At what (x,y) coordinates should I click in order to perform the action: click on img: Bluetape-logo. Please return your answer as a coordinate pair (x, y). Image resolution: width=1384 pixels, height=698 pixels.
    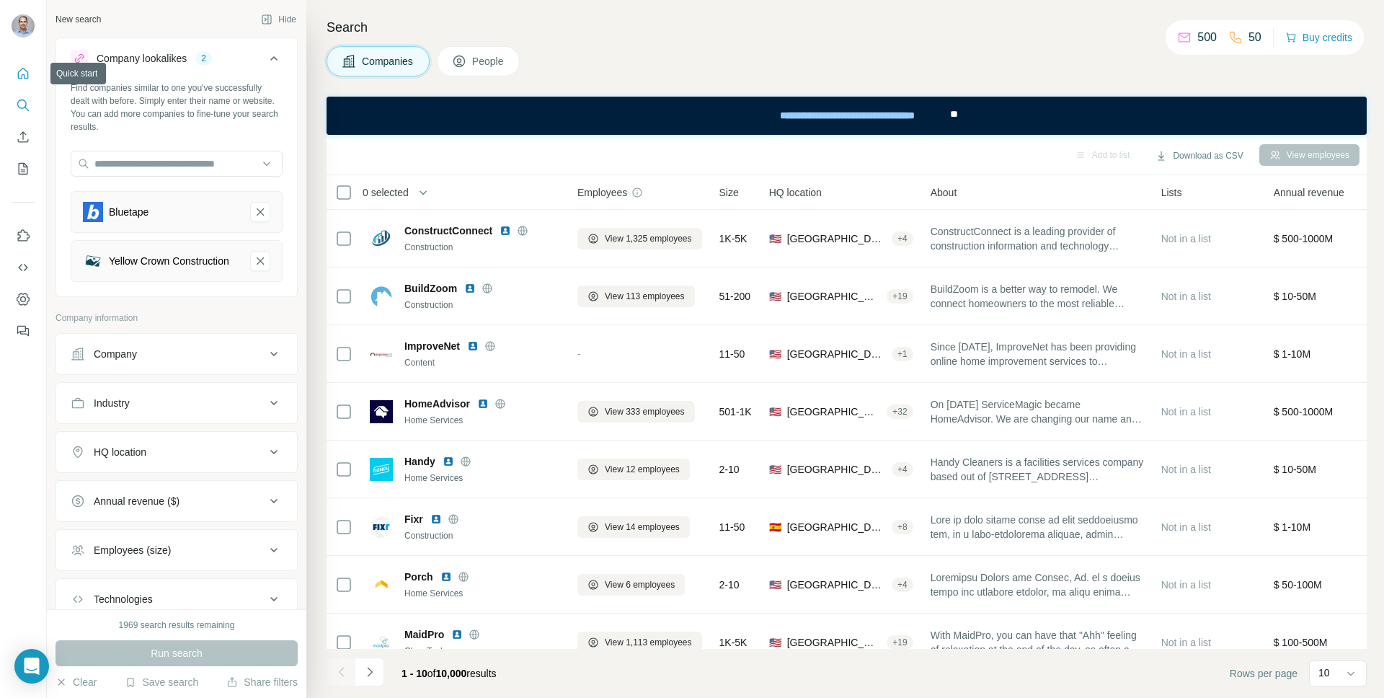
    Looking at the image, I should click on (93, 212).